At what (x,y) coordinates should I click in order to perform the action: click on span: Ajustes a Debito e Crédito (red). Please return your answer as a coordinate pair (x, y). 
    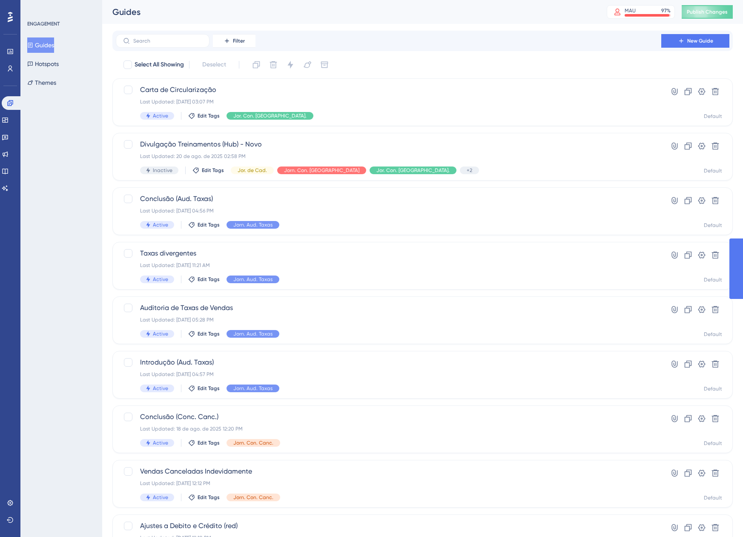
    Looking at the image, I should click on (388, 525).